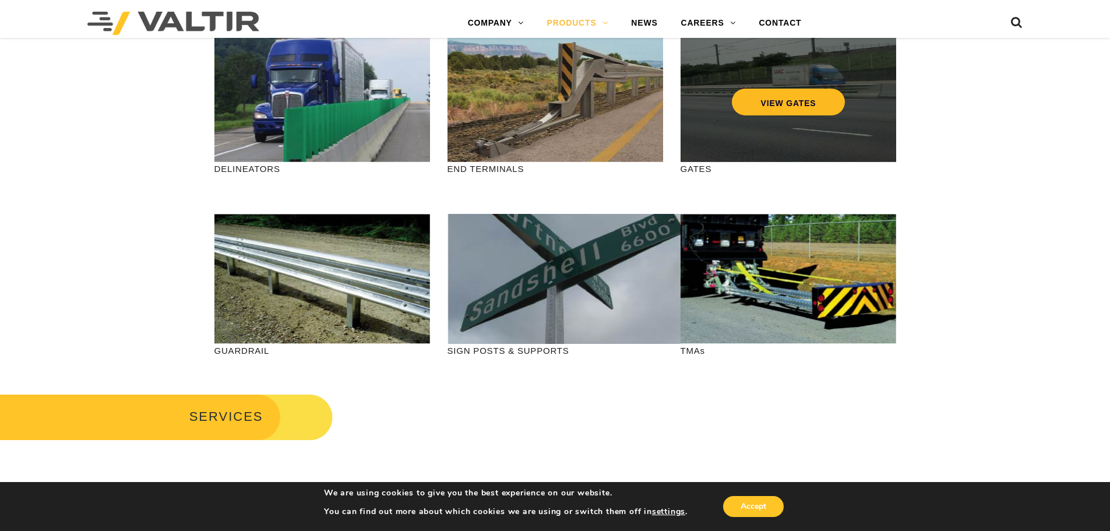 The height and width of the screenshot is (531, 1110). I want to click on p: GATES, so click(789, 168).